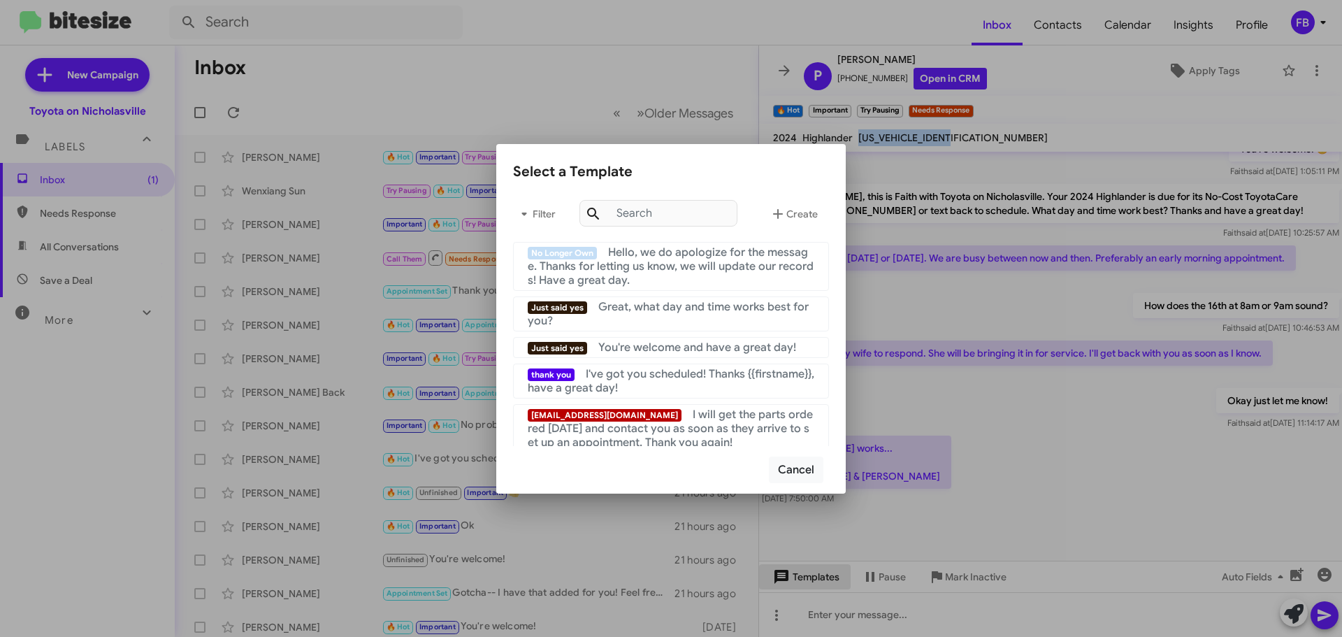 Image resolution: width=1342 pixels, height=637 pixels. Describe the element at coordinates (668, 314) in the screenshot. I see `span: Great, what day and time works best for you?` at that location.